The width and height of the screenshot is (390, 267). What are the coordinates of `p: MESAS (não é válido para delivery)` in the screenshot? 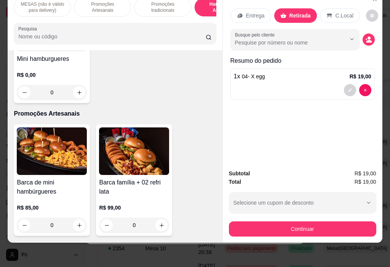 It's located at (42, 7).